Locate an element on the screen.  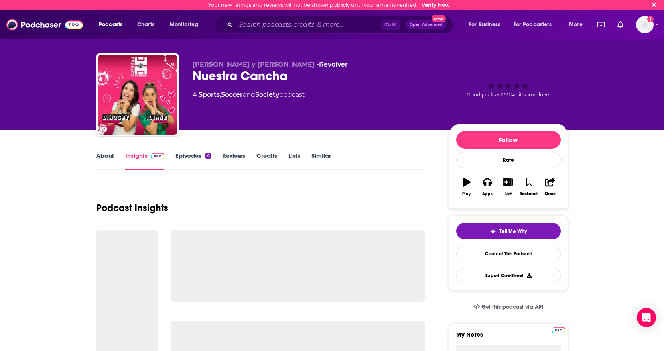
span: and is located at coordinates (249, 94).